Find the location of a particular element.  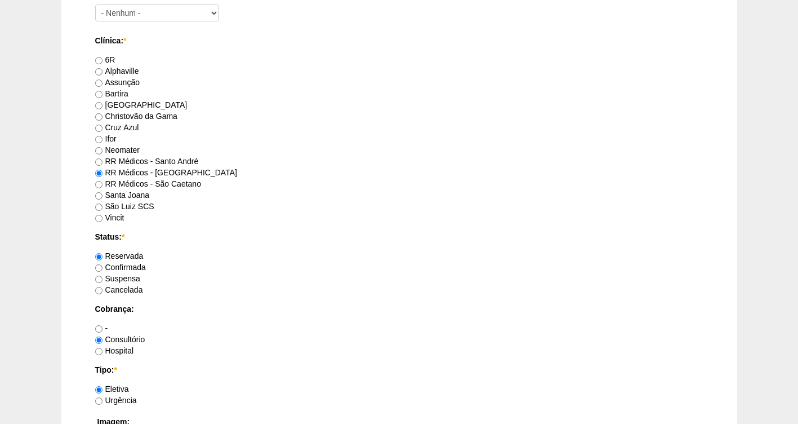

label: Hospital is located at coordinates (114, 350).